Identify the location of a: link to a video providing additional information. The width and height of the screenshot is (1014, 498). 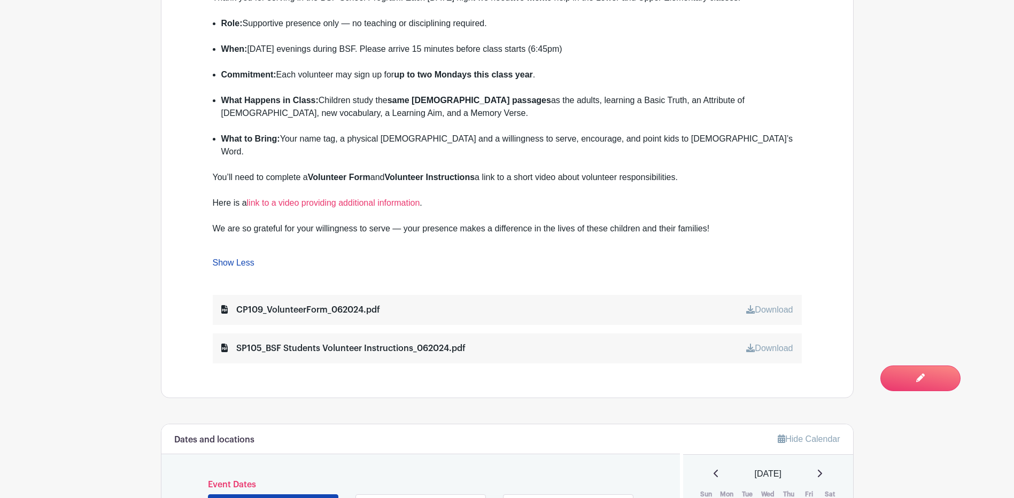
(334, 203).